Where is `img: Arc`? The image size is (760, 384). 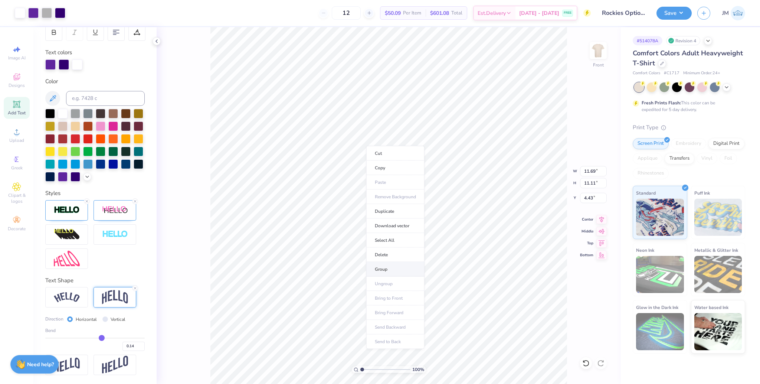
img: Arc is located at coordinates (67, 297).